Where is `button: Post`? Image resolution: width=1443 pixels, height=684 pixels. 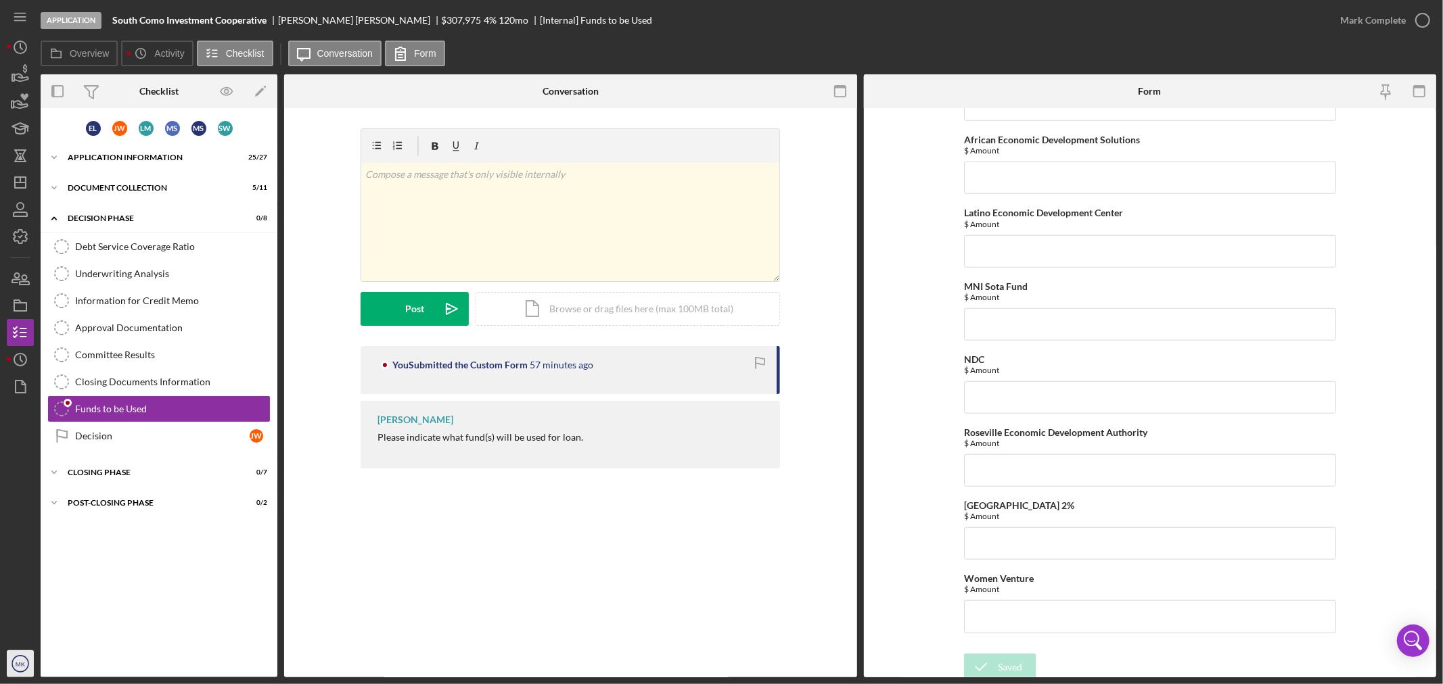
button: Post is located at coordinates (415, 309).